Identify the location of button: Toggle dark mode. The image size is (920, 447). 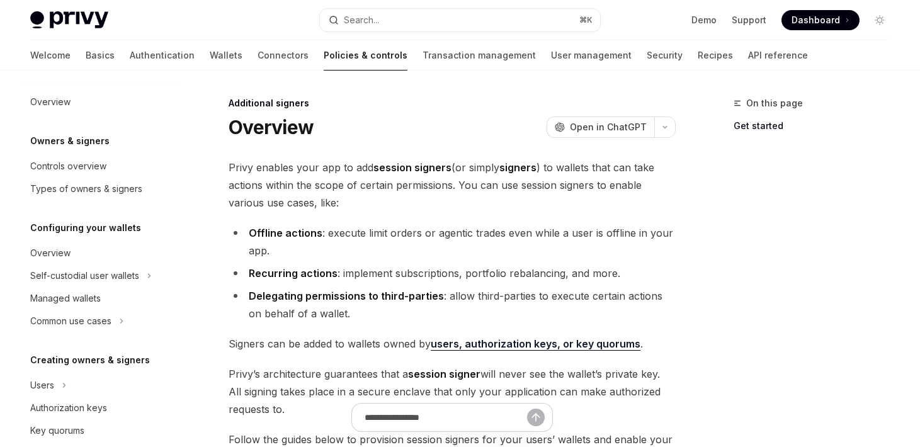
(880, 20).